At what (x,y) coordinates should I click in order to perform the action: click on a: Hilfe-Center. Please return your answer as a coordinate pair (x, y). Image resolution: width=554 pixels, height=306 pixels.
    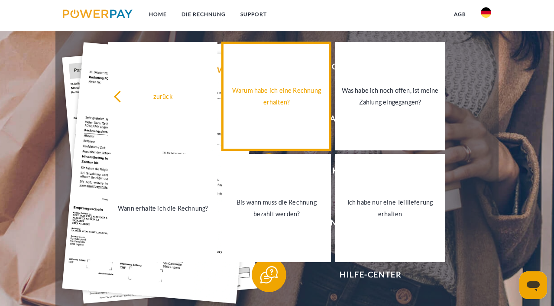
    Looking at the image, I should click on (364, 275).